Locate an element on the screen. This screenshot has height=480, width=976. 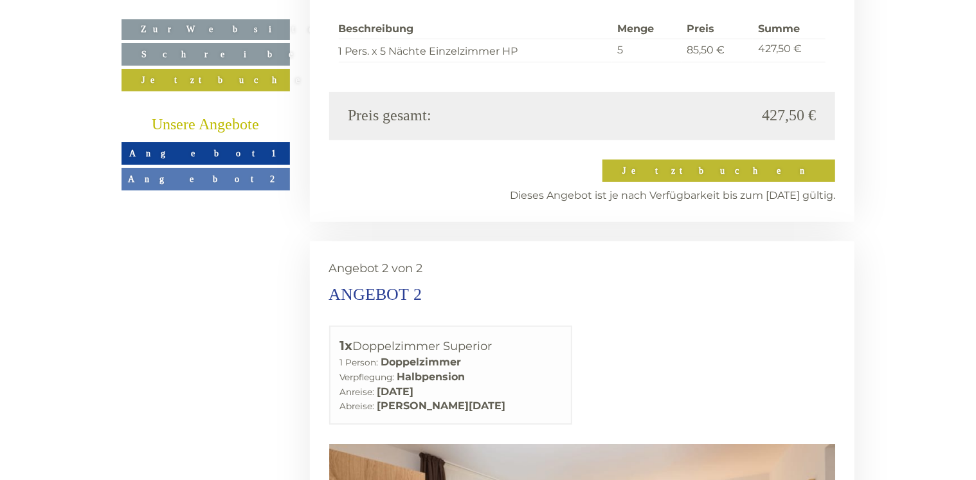
small: 1 Person: is located at coordinates (360, 362).